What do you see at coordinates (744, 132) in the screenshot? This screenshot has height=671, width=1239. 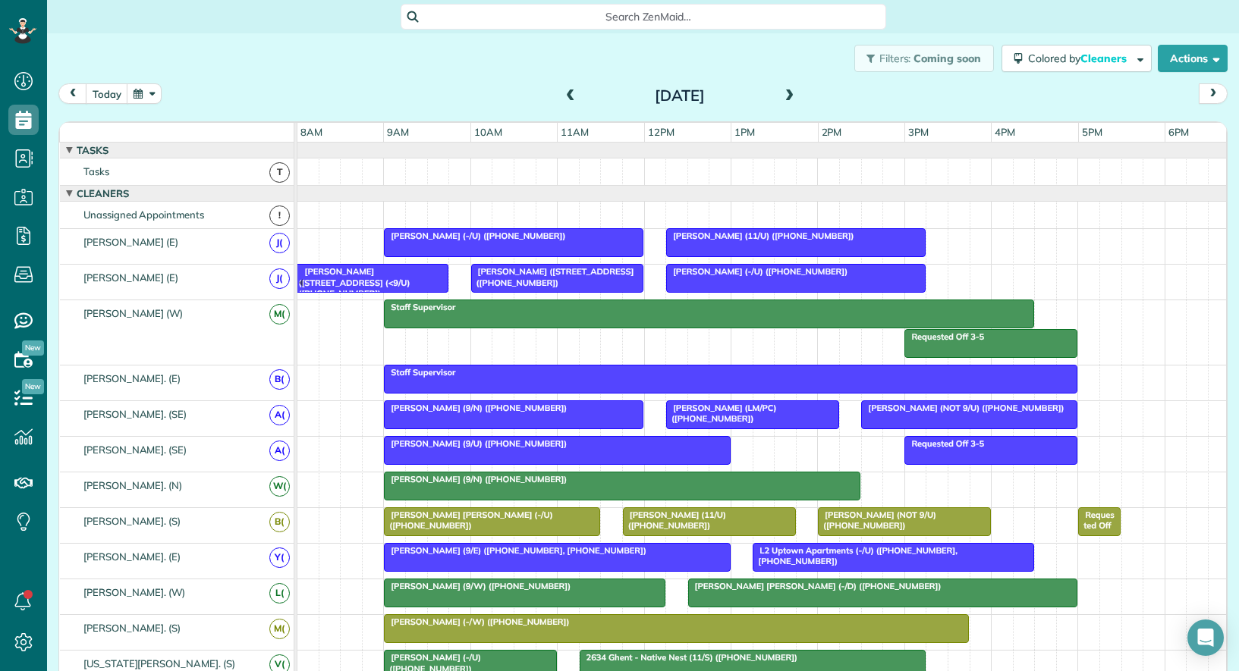 I see `span: 1pm` at bounding box center [744, 132].